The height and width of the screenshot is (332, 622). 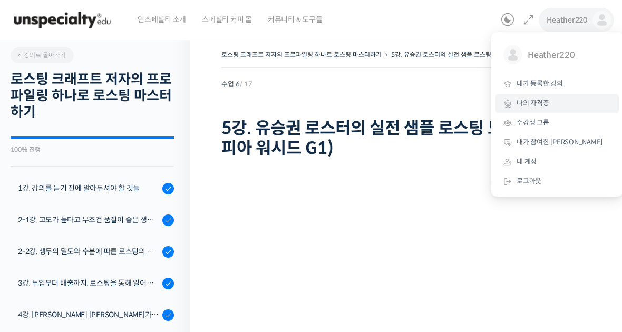 I want to click on span: 내가 등록한 강의, so click(x=540, y=83).